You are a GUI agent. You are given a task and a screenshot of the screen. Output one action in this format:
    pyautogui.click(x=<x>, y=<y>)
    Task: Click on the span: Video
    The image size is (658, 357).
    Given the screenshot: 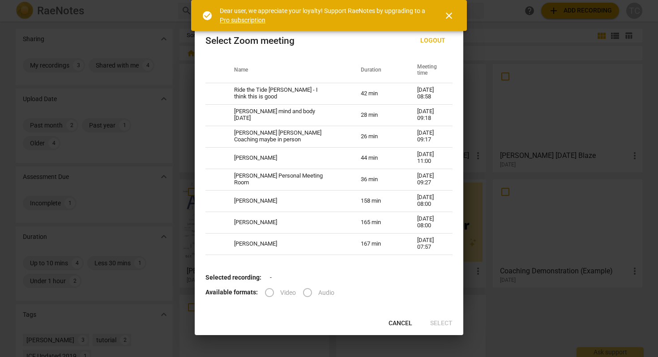 What is the action you would take?
    pyautogui.click(x=288, y=293)
    